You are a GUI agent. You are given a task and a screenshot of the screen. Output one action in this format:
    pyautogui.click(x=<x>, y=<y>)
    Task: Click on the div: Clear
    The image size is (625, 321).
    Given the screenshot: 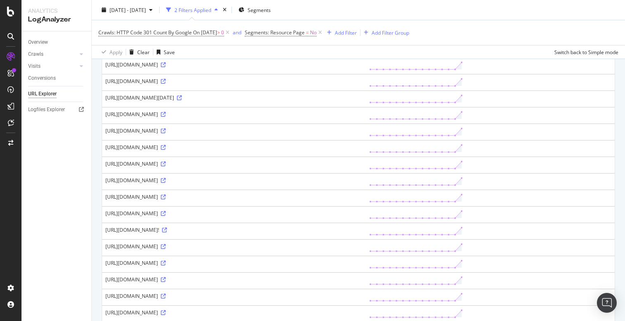 What is the action you would take?
    pyautogui.click(x=143, y=52)
    